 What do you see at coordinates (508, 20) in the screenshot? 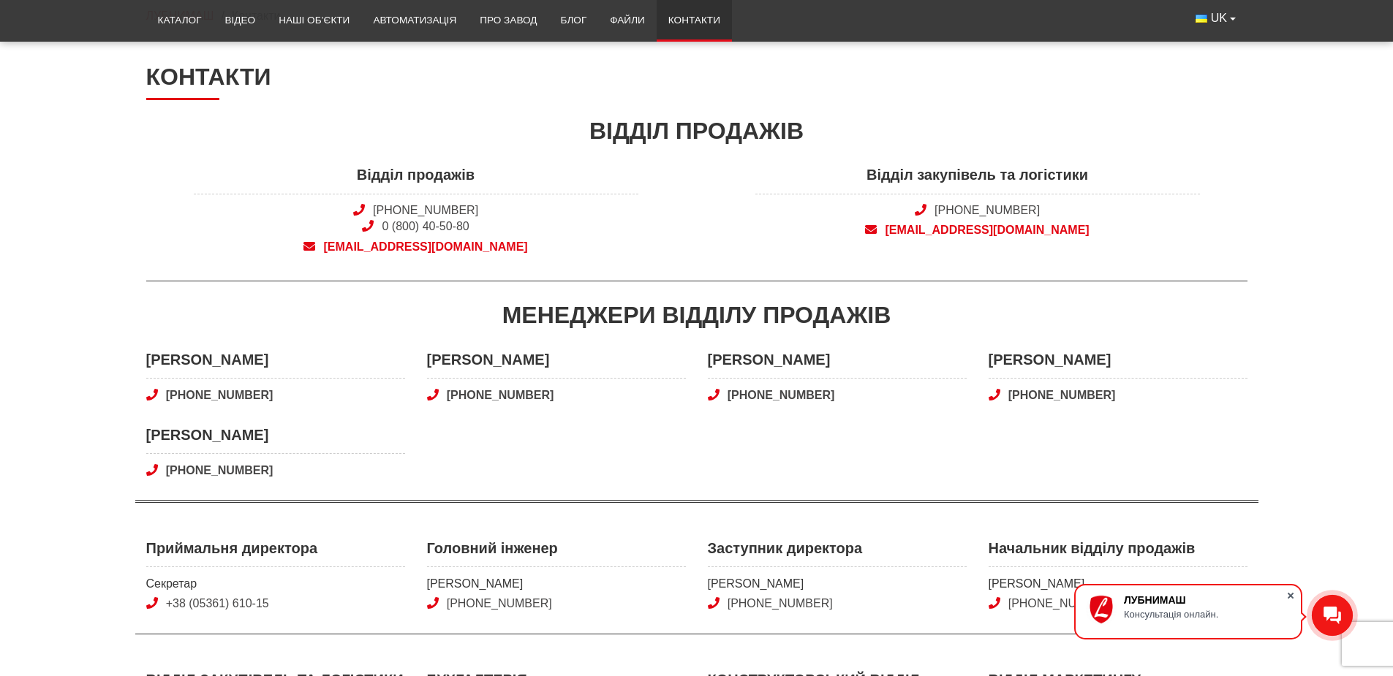
I see `a: Про завод` at bounding box center [508, 20].